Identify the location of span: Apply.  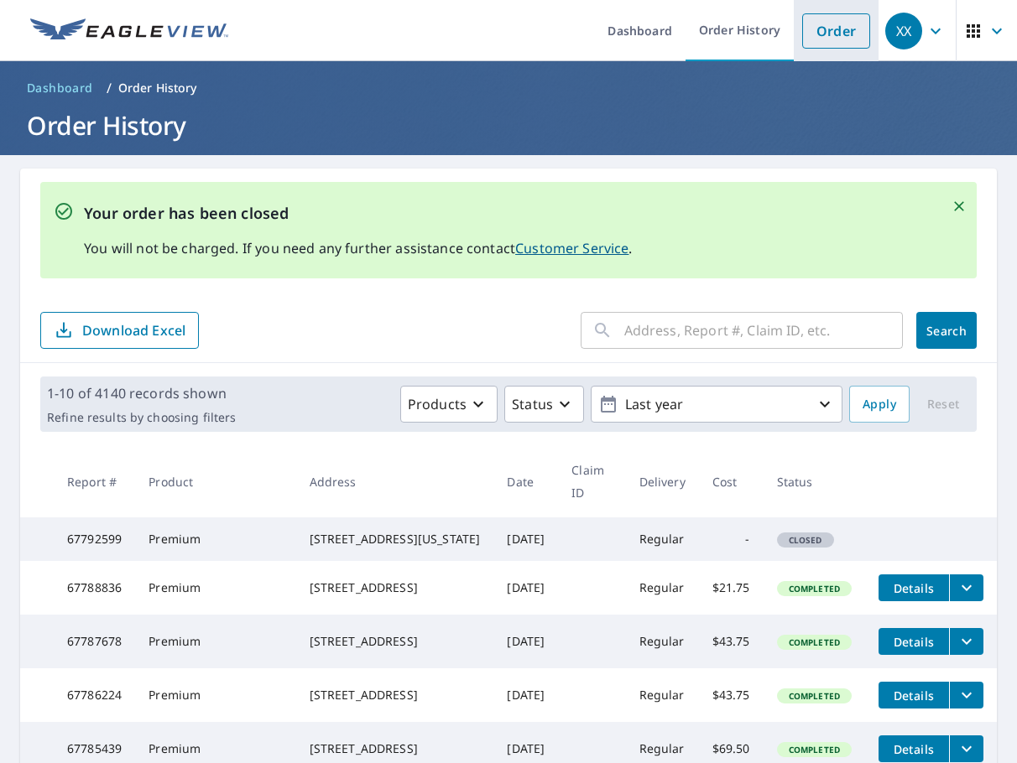
(879, 404).